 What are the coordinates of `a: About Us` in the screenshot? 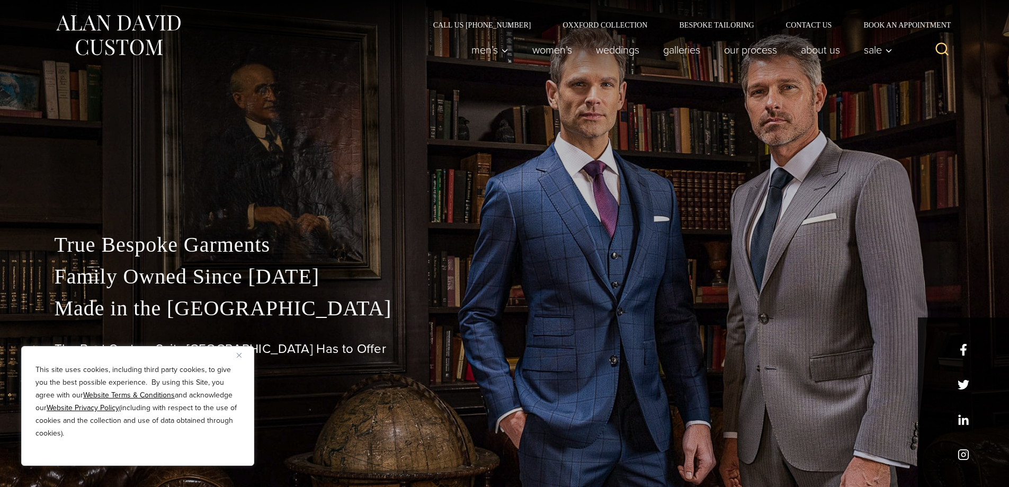 It's located at (820, 50).